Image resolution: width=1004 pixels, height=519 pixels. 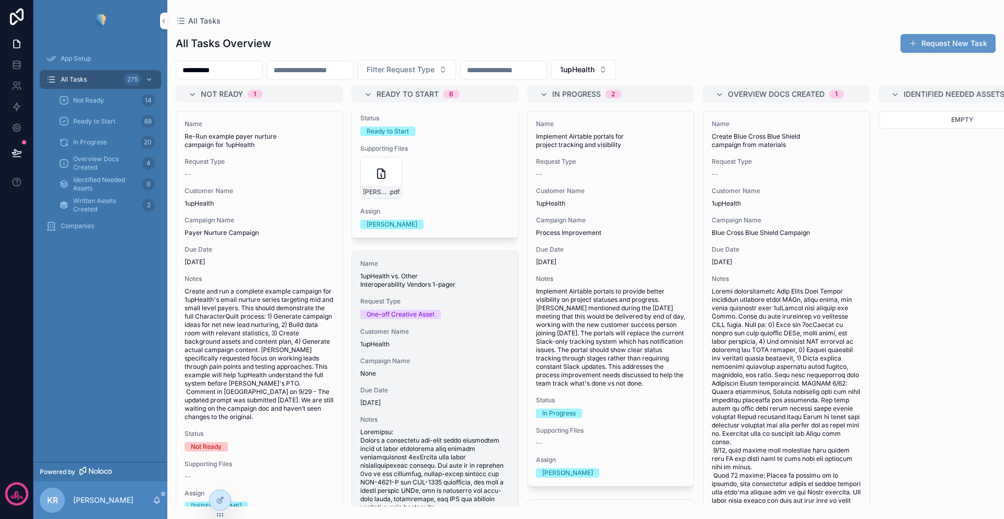 I want to click on div: In Progress, so click(x=559, y=413).